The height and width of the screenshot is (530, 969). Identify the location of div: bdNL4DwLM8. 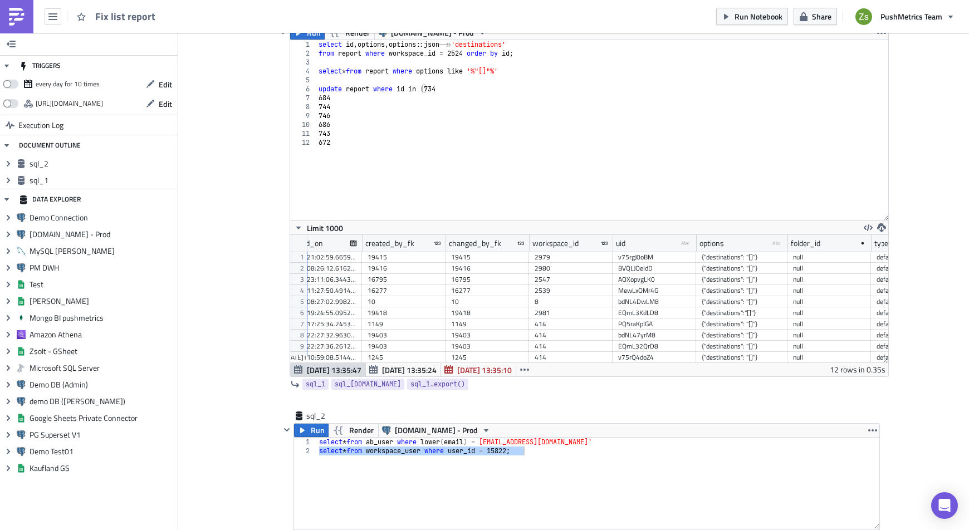
(655, 302).